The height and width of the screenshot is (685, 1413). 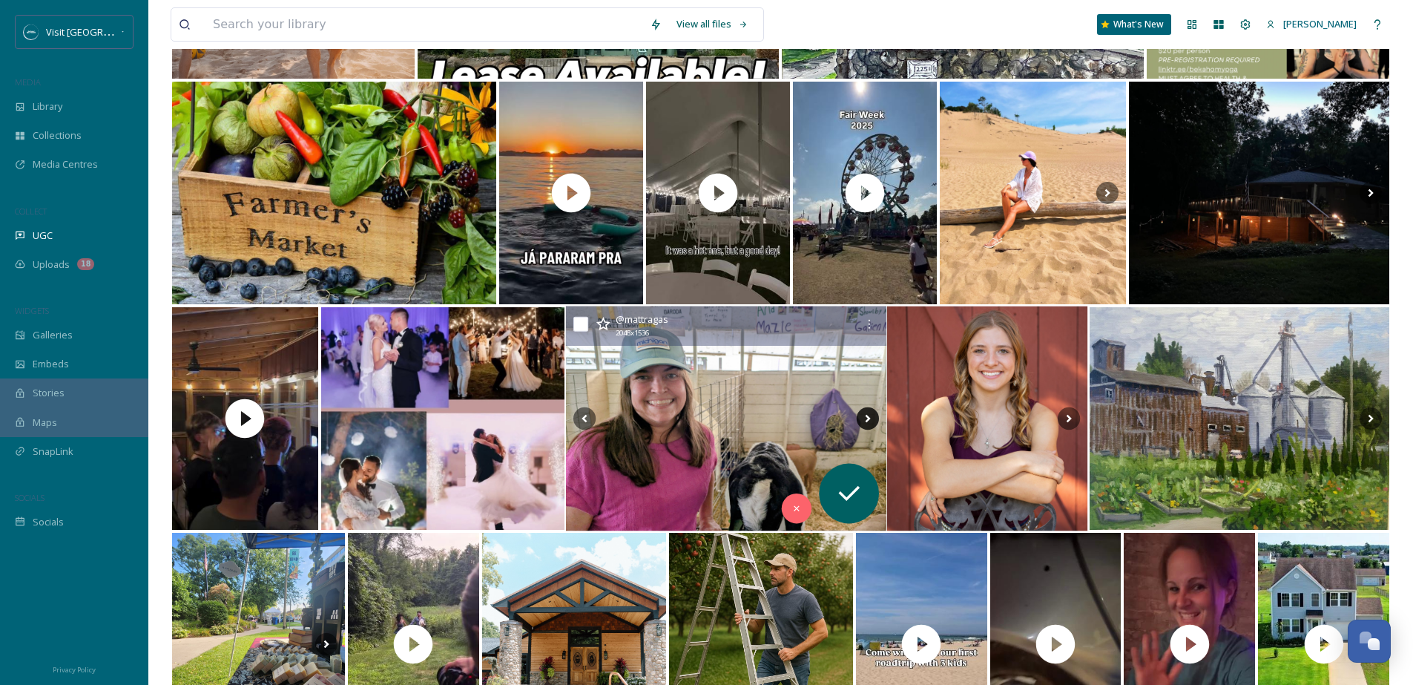 What do you see at coordinates (51, 264) in the screenshot?
I see `span: Uploads` at bounding box center [51, 264].